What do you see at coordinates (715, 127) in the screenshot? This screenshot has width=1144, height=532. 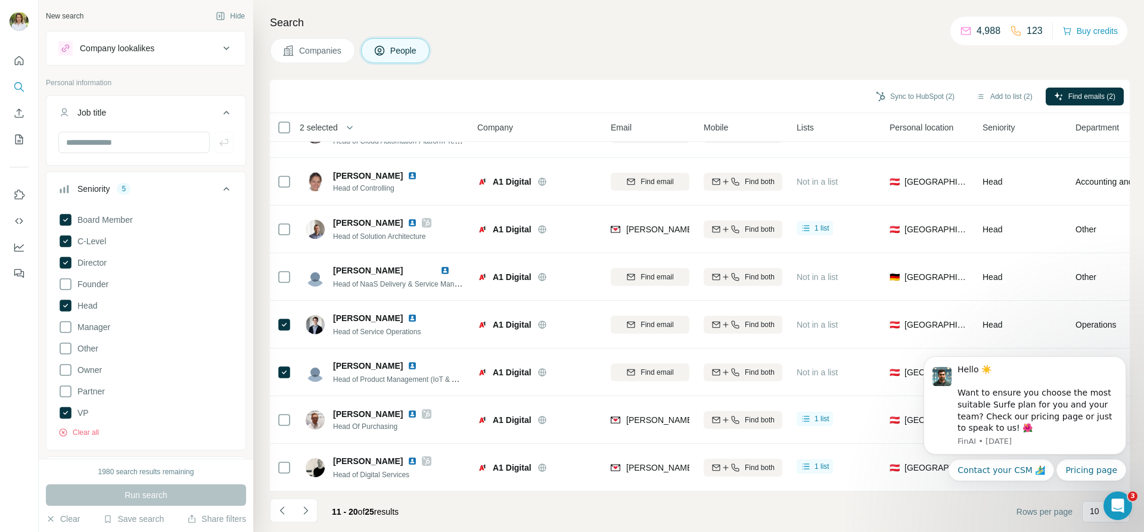 I see `span: Mobile` at bounding box center [715, 127].